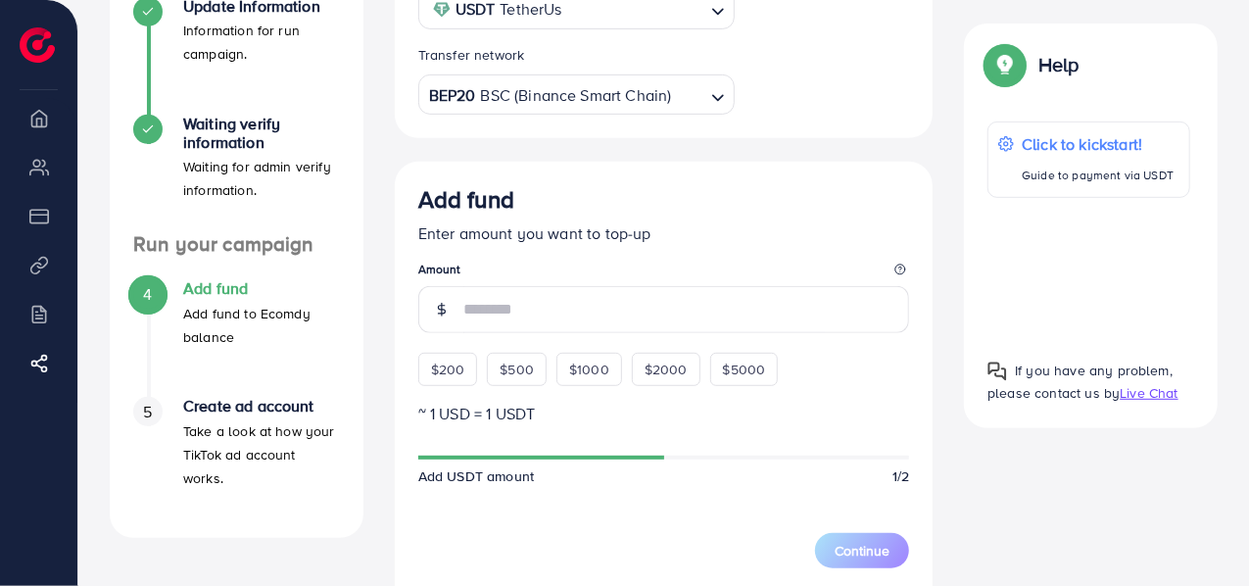 The height and width of the screenshot is (586, 1249). I want to click on li: Create ad account, so click(236, 456).